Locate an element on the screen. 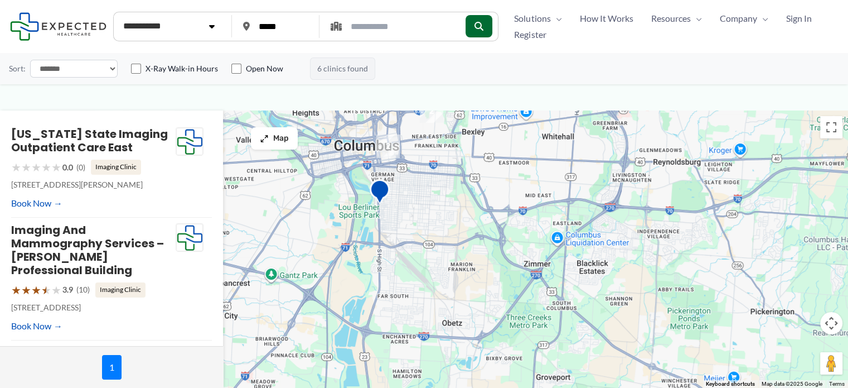 Image resolution: width=848 pixels, height=388 pixels. span: 1 is located at coordinates (112, 367).